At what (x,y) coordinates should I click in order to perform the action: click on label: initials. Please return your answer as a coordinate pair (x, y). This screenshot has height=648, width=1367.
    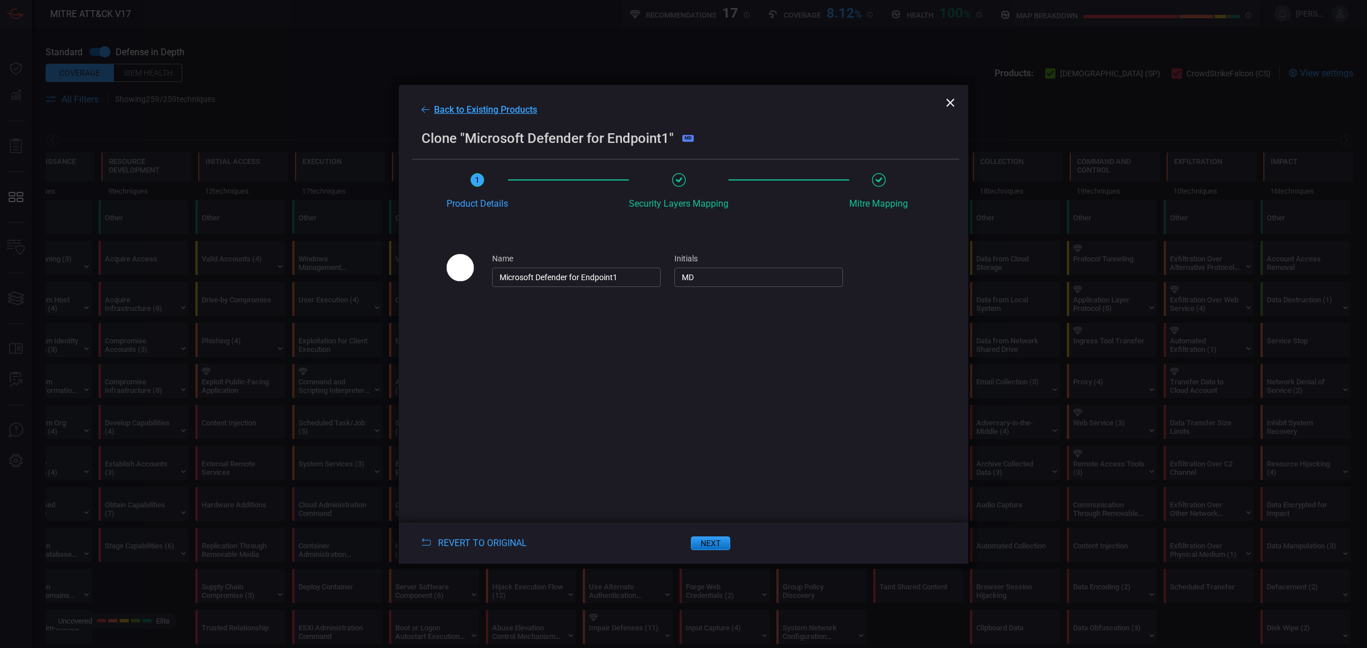
    Looking at the image, I should click on (759, 259).